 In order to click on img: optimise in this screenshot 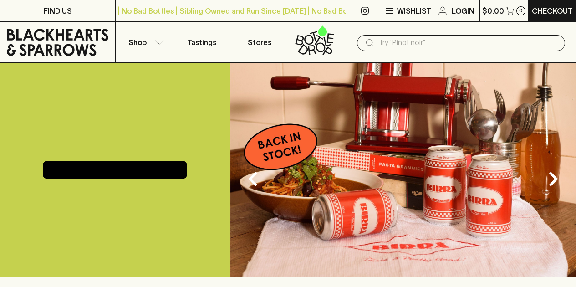, I will do `click(403, 170)`.